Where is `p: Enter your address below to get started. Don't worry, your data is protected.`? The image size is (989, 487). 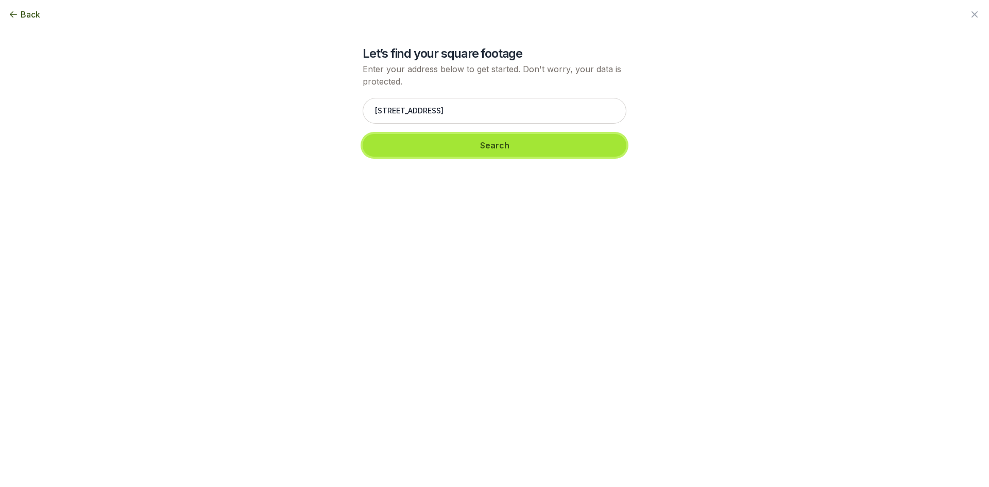
p: Enter your address below to get started. Don't worry, your data is protected. is located at coordinates (495, 75).